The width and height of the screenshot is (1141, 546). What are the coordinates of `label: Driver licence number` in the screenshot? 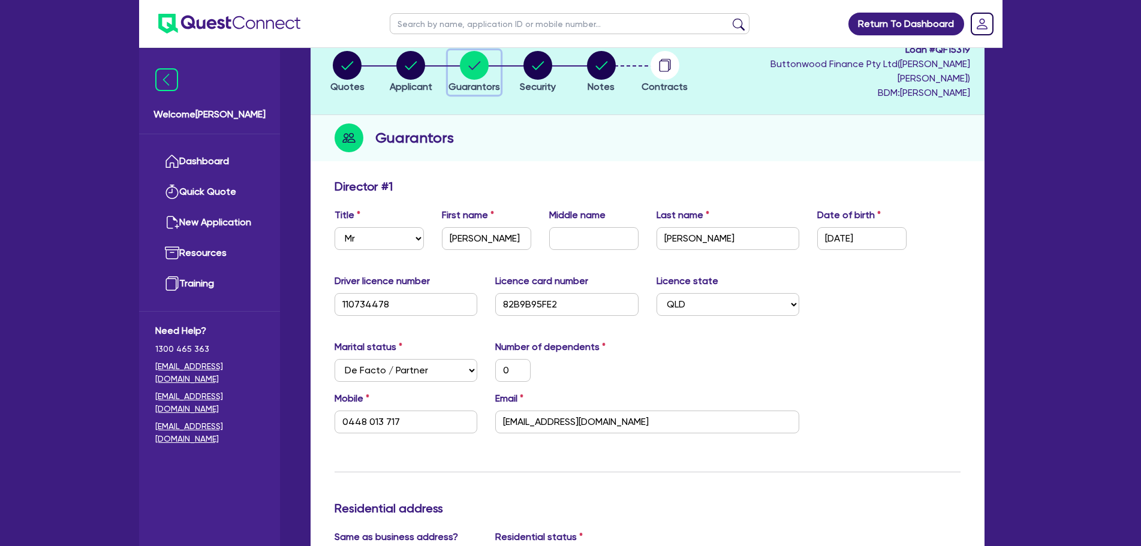 It's located at (382, 281).